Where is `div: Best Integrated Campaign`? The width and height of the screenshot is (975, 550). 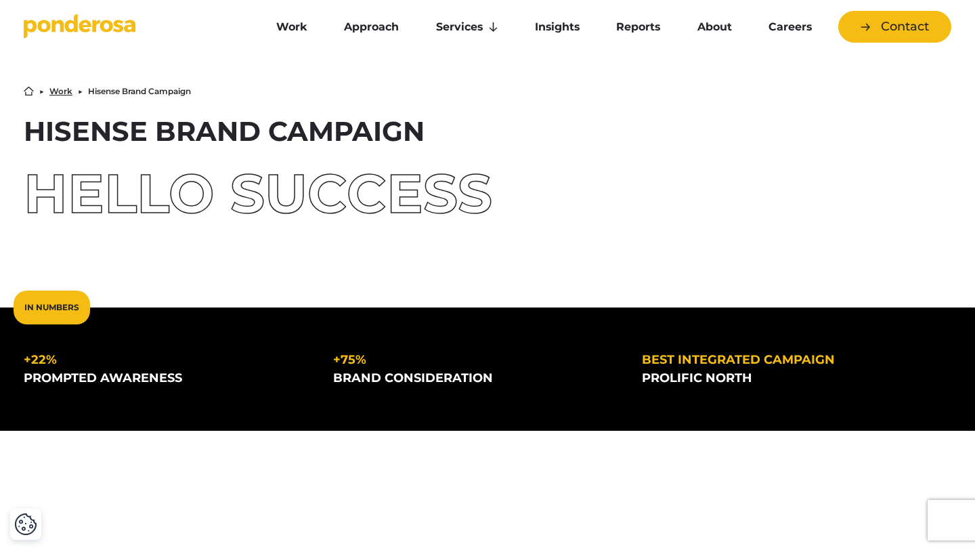 div: Best Integrated Campaign is located at coordinates (785, 359).